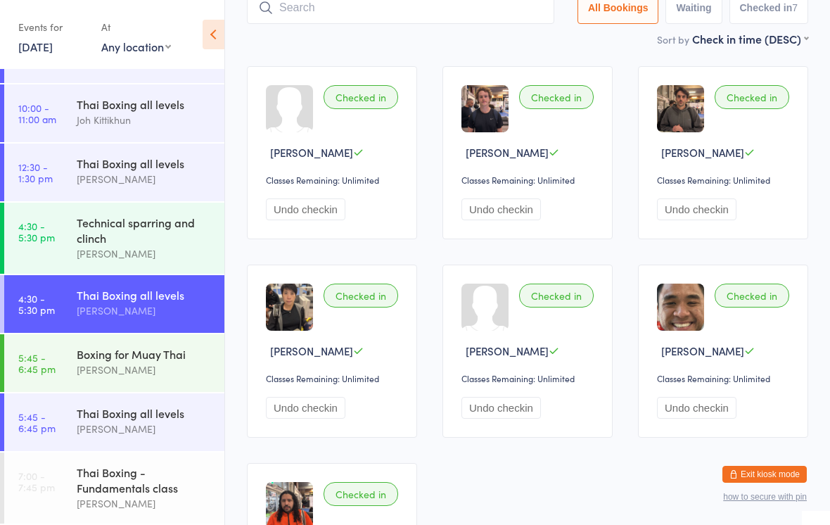  What do you see at coordinates (764, 474) in the screenshot?
I see `button: Exit kiosk mode` at bounding box center [764, 474].